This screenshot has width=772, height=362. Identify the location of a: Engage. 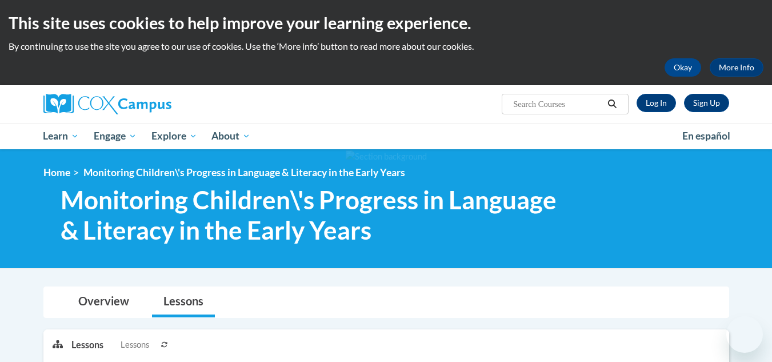
(115, 136).